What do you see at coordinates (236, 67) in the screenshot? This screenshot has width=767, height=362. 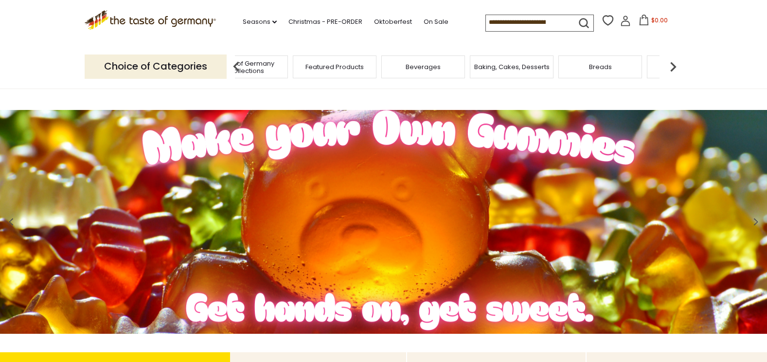 I see `img: previous arrow` at bounding box center [236, 67].